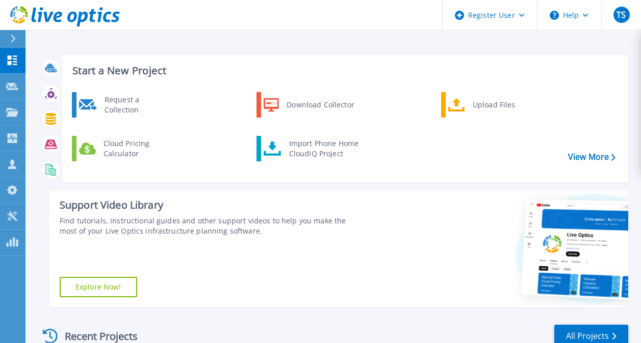 The height and width of the screenshot is (343, 641). Describe the element at coordinates (124, 149) in the screenshot. I see `a: Cloud Pricing Calculator` at that location.